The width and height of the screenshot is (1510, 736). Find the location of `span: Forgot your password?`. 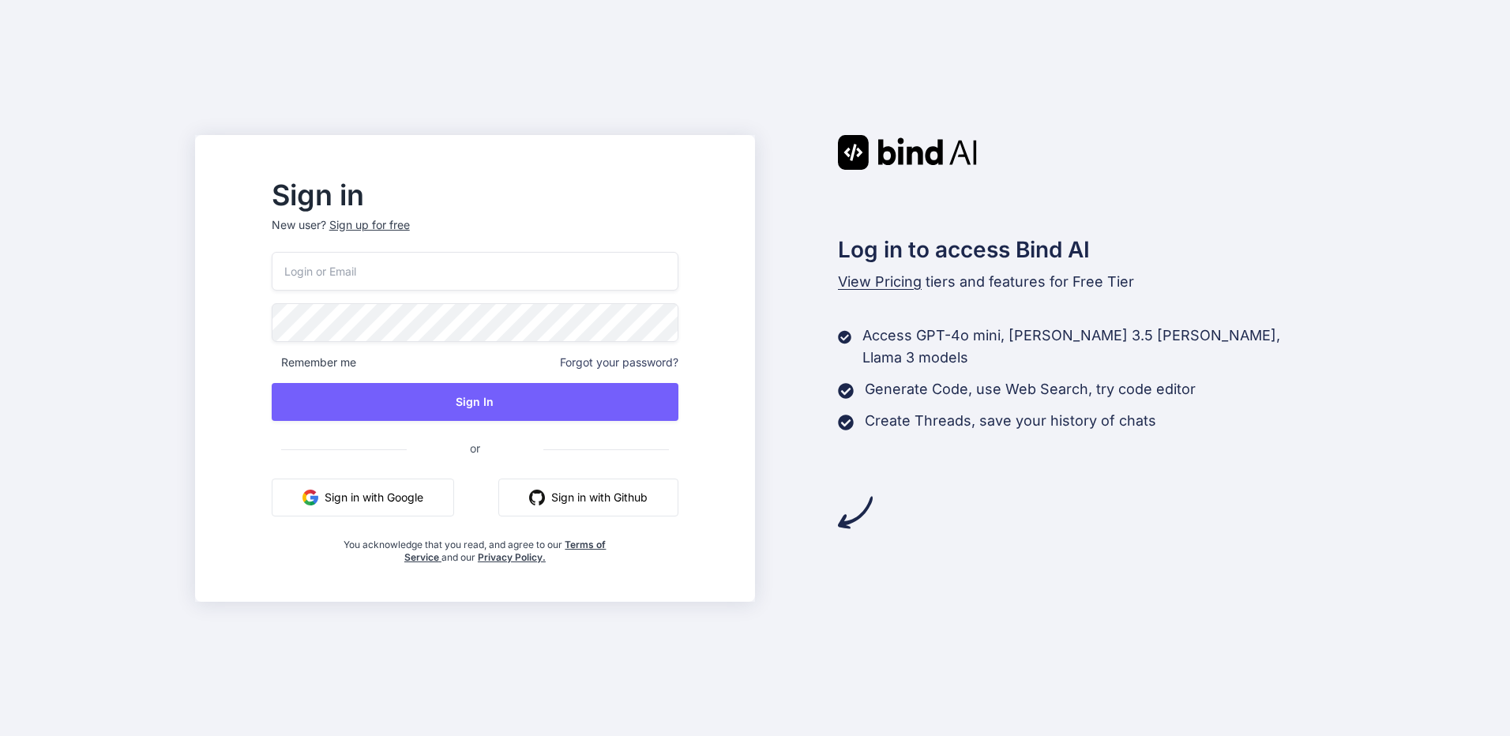

span: Forgot your password? is located at coordinates (619, 362).